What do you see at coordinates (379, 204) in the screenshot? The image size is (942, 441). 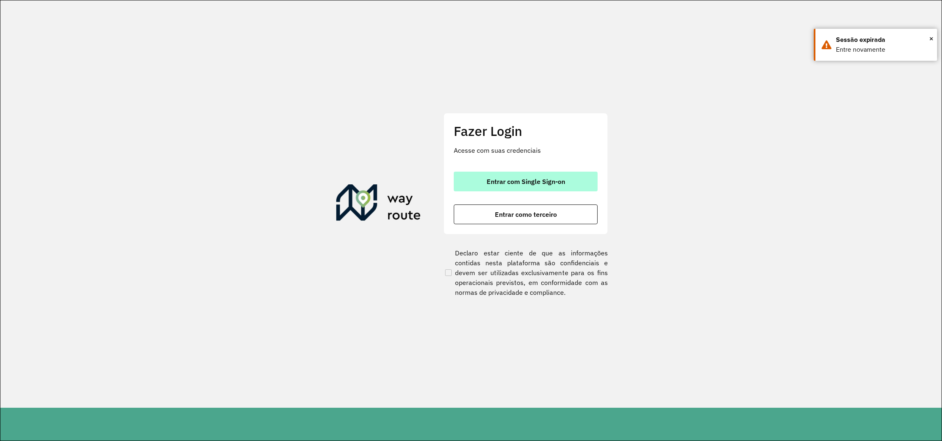 I see `img: Roteirizador AmbevTech` at bounding box center [379, 204].